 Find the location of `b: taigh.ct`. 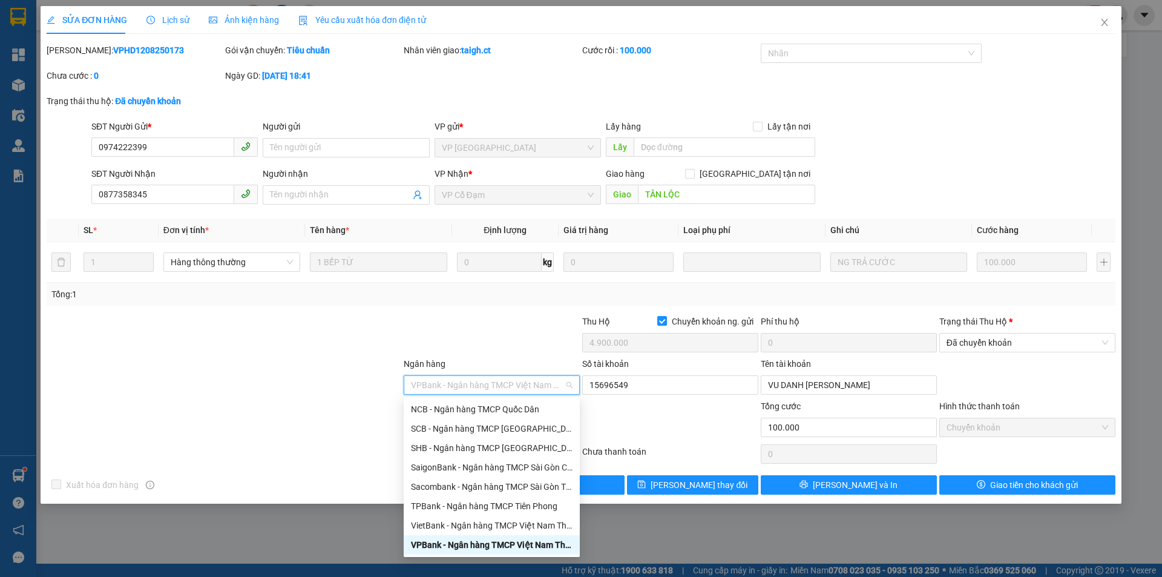

b: taigh.ct is located at coordinates (475, 50).